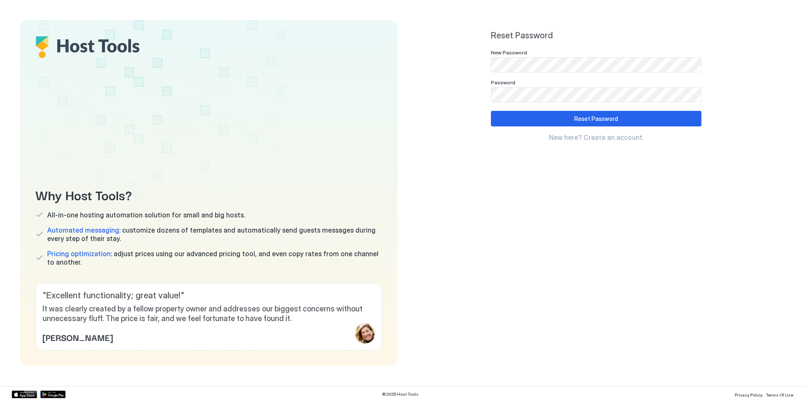 The height and width of the screenshot is (402, 805). Describe the element at coordinates (749, 395) in the screenshot. I see `span: Privacy Policy` at that location.